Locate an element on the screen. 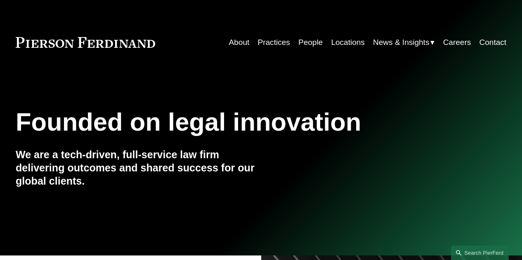 This screenshot has height=260, width=522. a: Careers is located at coordinates (457, 43).